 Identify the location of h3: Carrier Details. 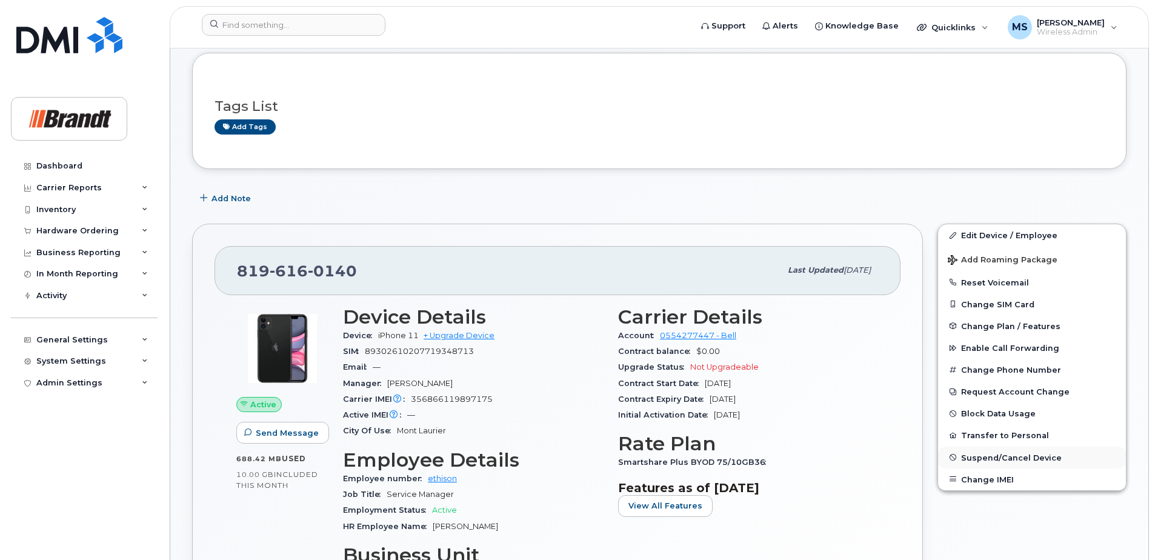
(748, 317).